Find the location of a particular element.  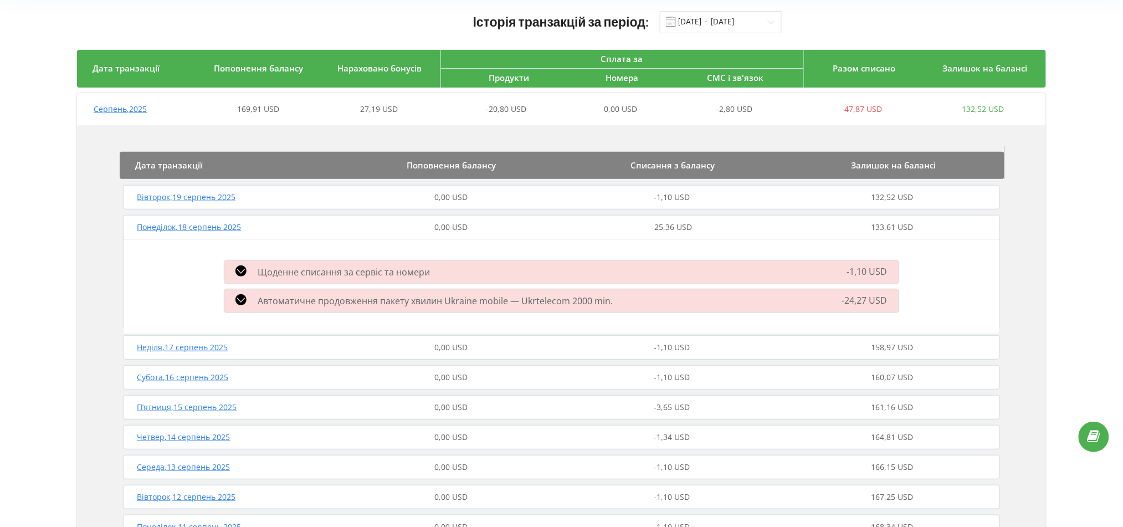

span: Історія транзакцій за період: is located at coordinates (561, 22).